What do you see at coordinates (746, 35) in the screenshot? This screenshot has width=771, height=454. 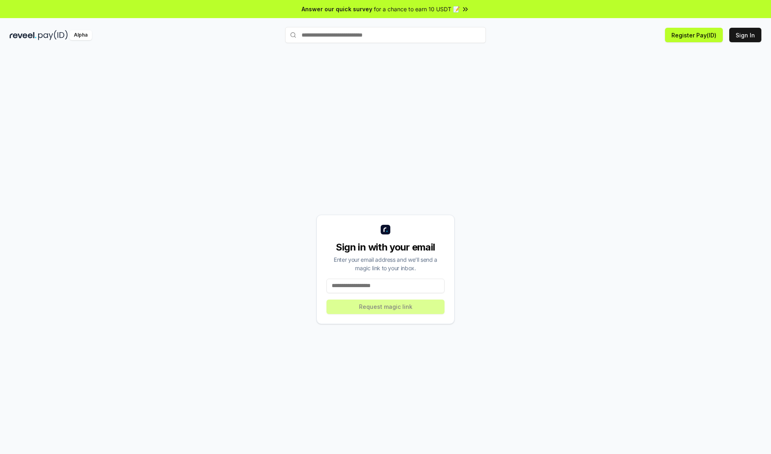 I see `button: Sign In` at bounding box center [746, 35].